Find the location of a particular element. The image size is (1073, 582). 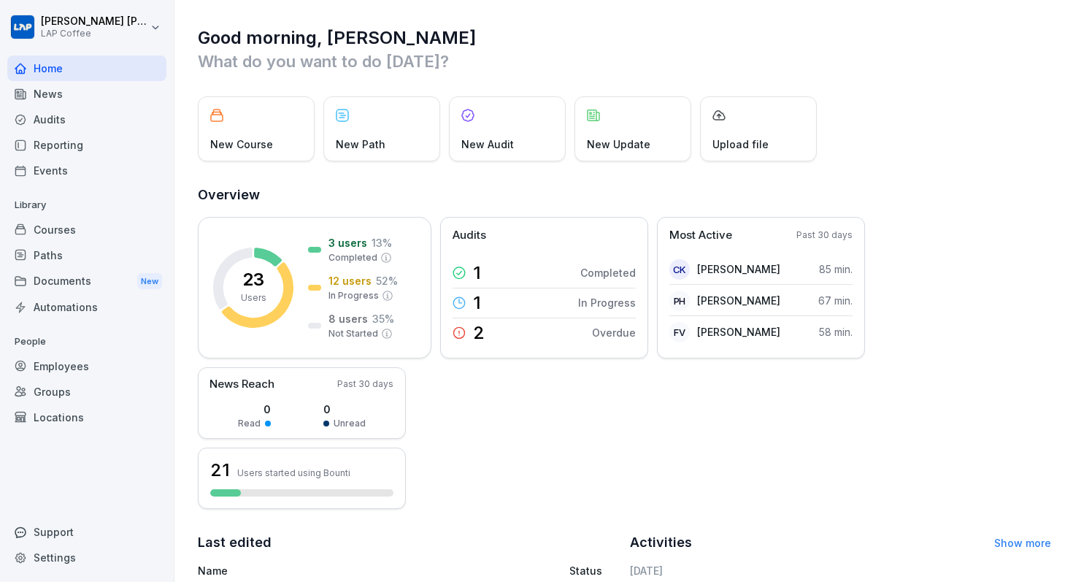

div: Events is located at coordinates (87, 170).